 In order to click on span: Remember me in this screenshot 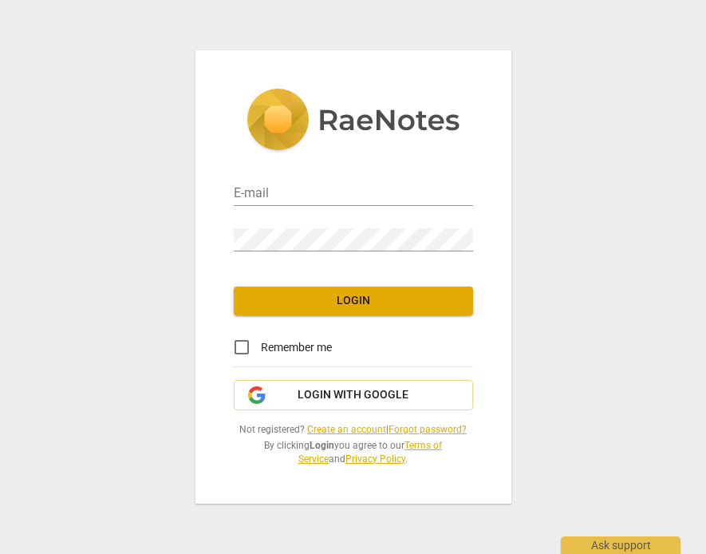, I will do `click(296, 347)`.